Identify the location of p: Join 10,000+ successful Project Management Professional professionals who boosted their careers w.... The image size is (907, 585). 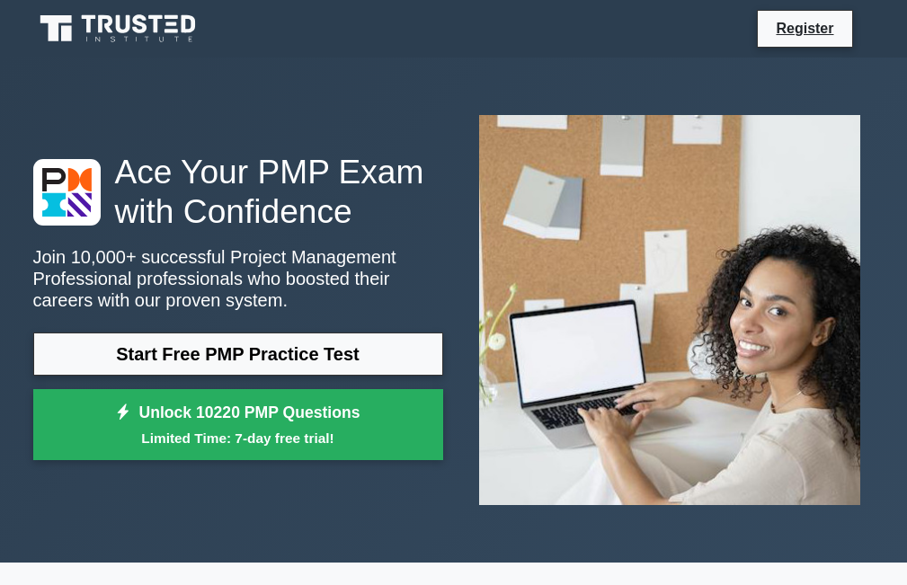
(238, 279).